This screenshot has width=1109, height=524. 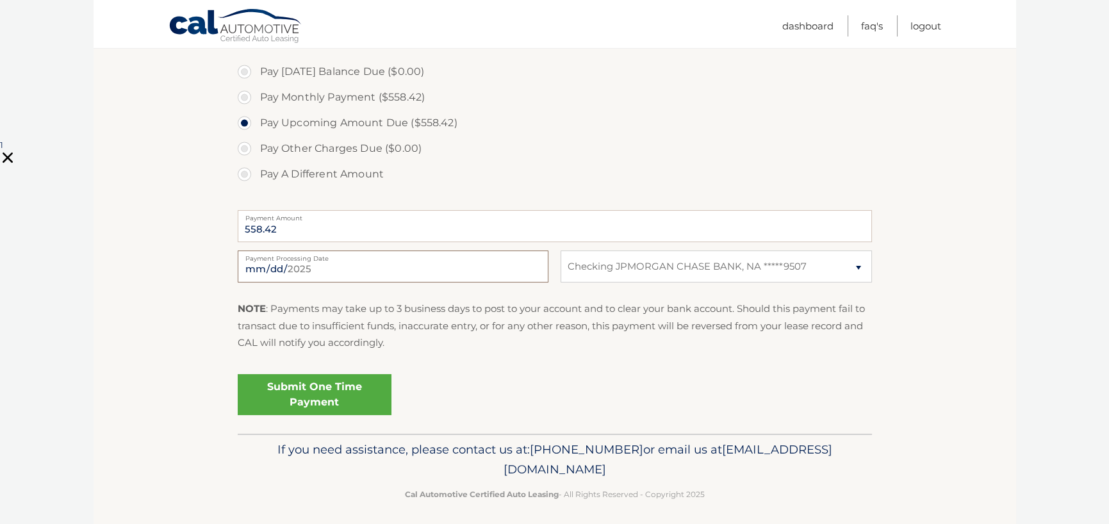 I want to click on strong: Cal Automotive Certified Auto Leasing, so click(x=482, y=494).